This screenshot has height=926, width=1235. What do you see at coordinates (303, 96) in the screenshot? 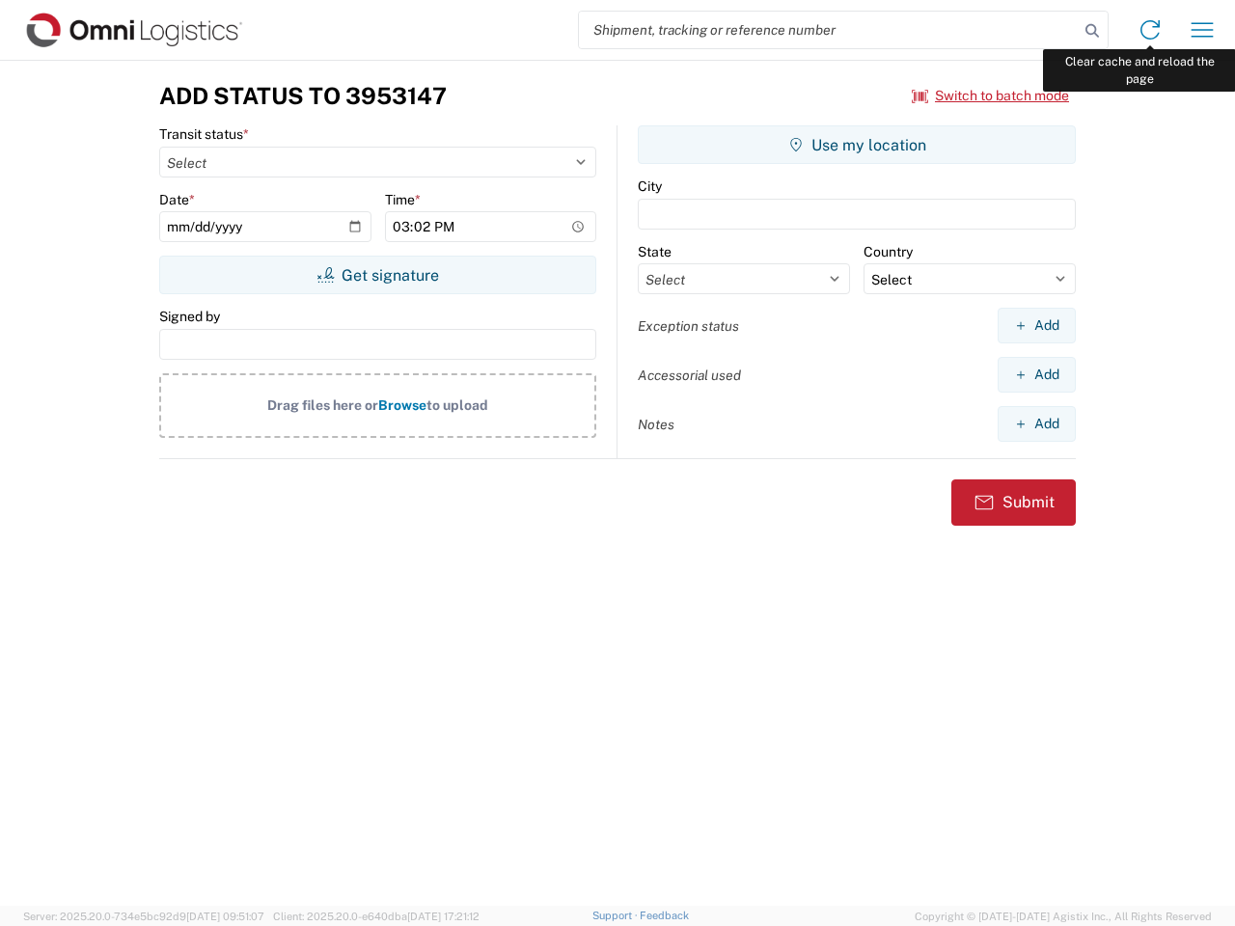
I see `h3: Add Status to 3953147` at bounding box center [303, 96].